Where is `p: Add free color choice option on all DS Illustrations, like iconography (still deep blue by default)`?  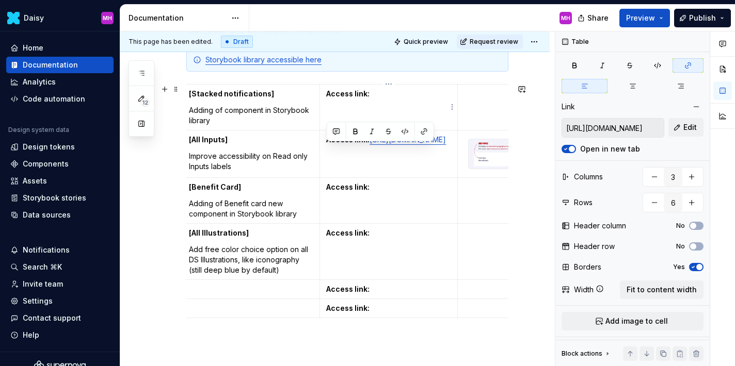
p: Add free color choice option on all DS Illustrations, like iconography (still deep blue by default) is located at coordinates (251, 260).